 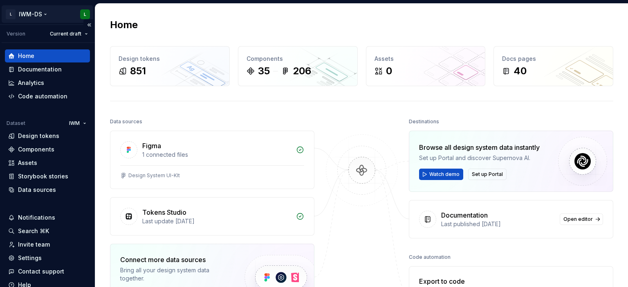 What do you see at coordinates (124, 25) in the screenshot?
I see `h2: Home` at bounding box center [124, 25].